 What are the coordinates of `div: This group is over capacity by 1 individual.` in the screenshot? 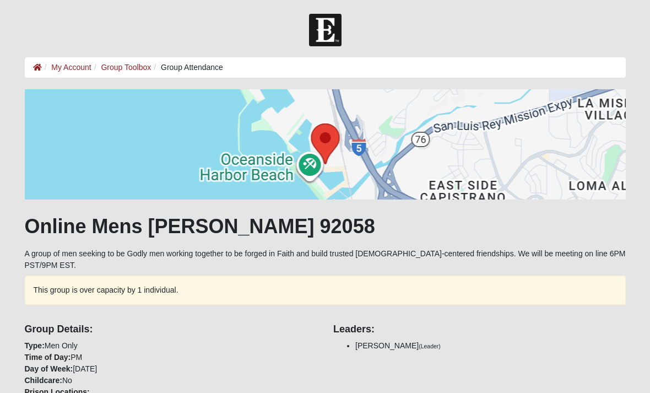 It's located at (325, 290).